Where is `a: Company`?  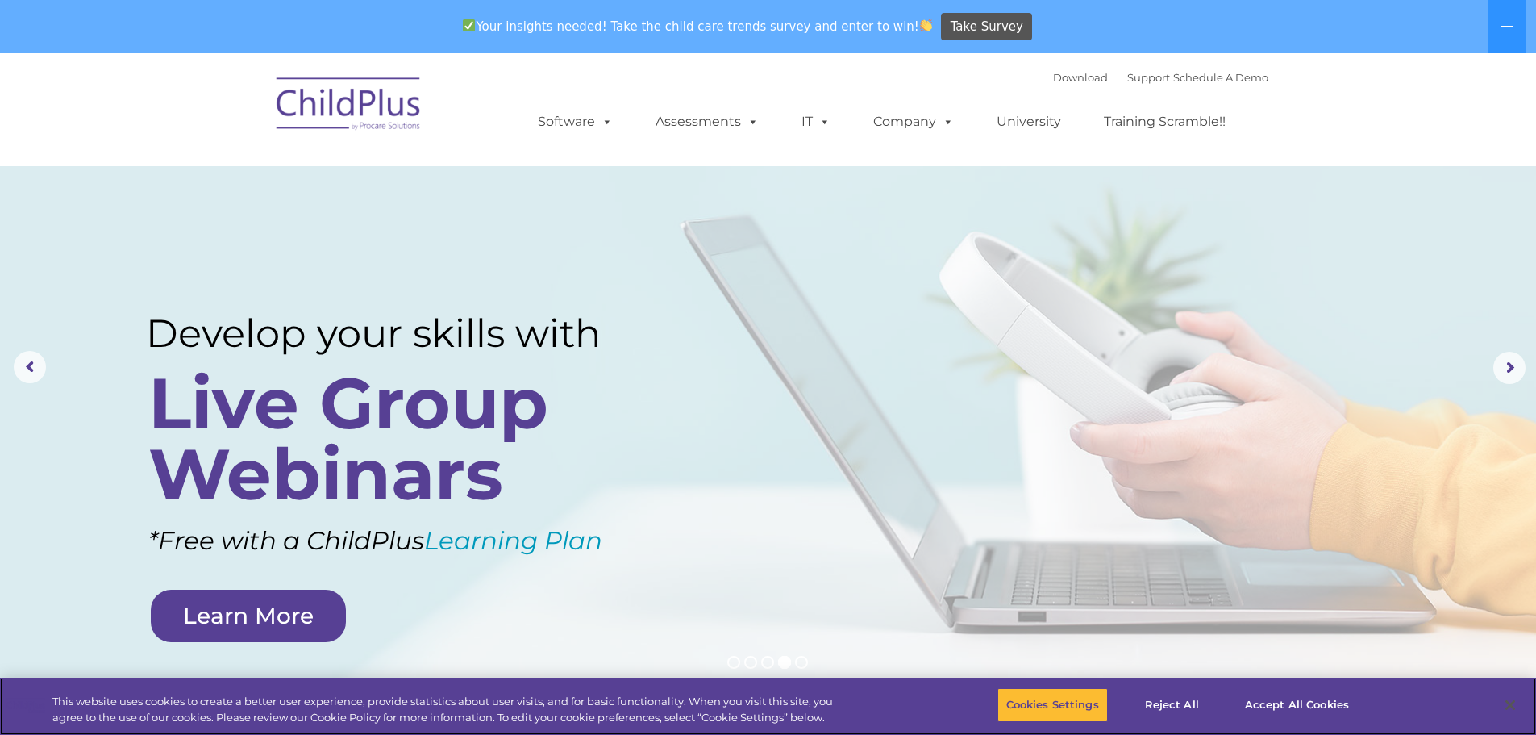
a: Company is located at coordinates (914, 122).